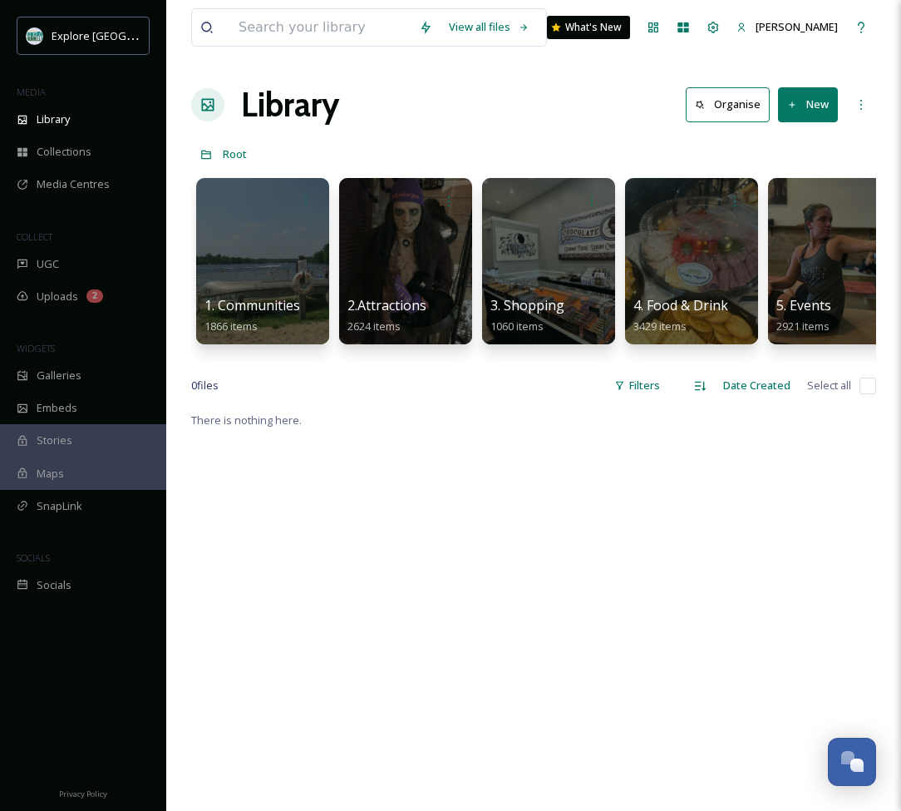 Image resolution: width=901 pixels, height=811 pixels. Describe the element at coordinates (231, 326) in the screenshot. I see `span: 1866 items` at that location.